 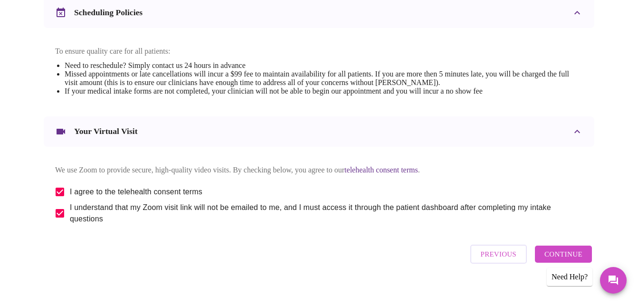 I want to click on span: Continue, so click(x=563, y=254).